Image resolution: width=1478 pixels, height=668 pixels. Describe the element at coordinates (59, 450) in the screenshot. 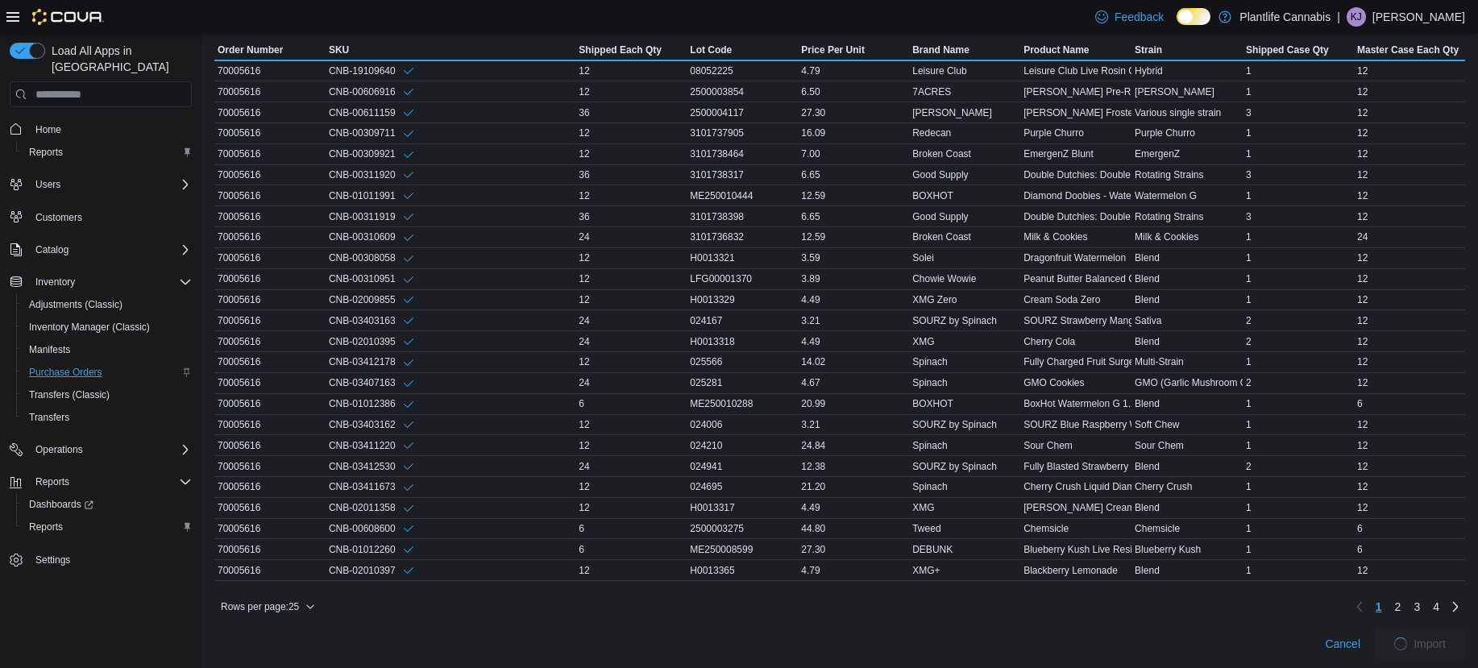

I see `span: Operations` at that location.